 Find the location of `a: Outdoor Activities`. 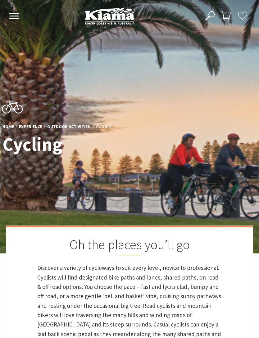

a: Outdoor Activities is located at coordinates (69, 127).